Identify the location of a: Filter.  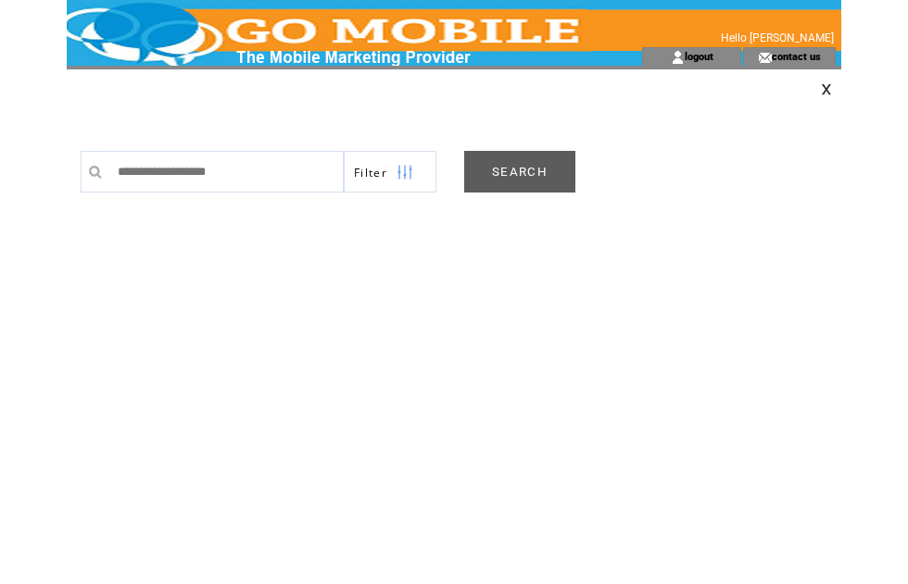
(390, 171).